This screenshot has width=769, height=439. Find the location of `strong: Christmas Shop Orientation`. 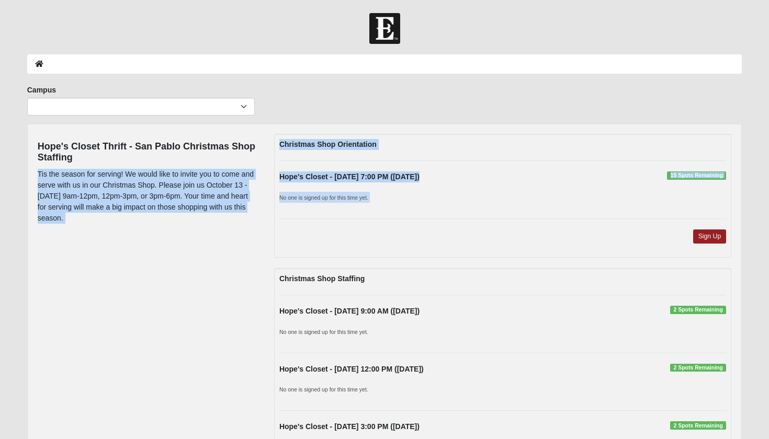

strong: Christmas Shop Orientation is located at coordinates (328, 144).